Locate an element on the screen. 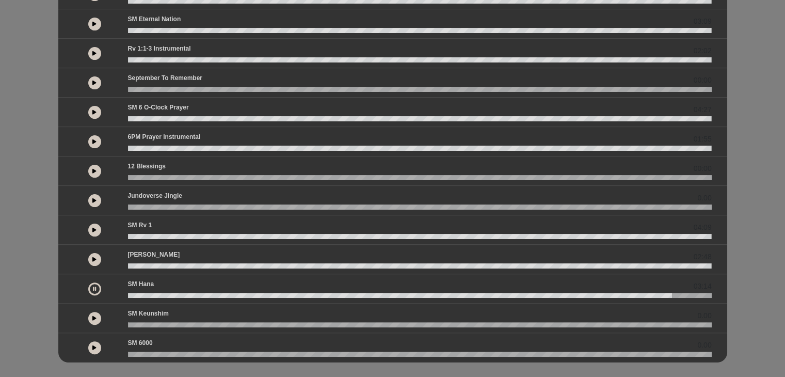 The width and height of the screenshot is (785, 377). p: Rv 1:1-3 Instrumental is located at coordinates (160, 49).